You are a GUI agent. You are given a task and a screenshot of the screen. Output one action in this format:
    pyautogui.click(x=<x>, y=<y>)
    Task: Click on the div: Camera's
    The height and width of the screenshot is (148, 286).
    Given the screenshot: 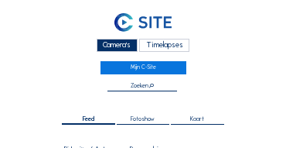 What is the action you would take?
    pyautogui.click(x=117, y=45)
    